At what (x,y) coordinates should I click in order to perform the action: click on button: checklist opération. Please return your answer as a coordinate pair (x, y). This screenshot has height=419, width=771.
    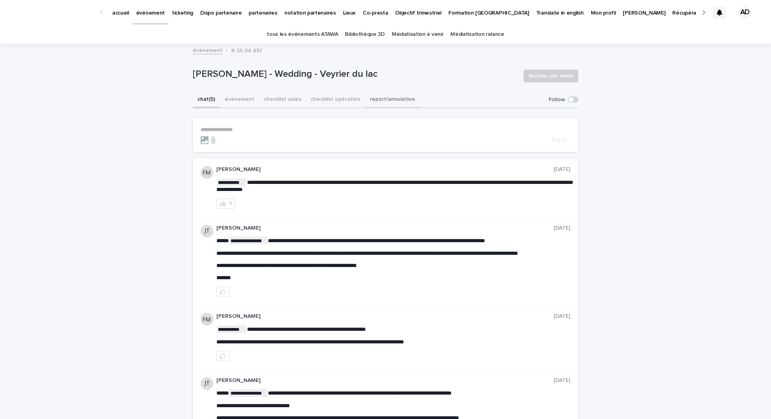
    Looking at the image, I should click on (336, 100).